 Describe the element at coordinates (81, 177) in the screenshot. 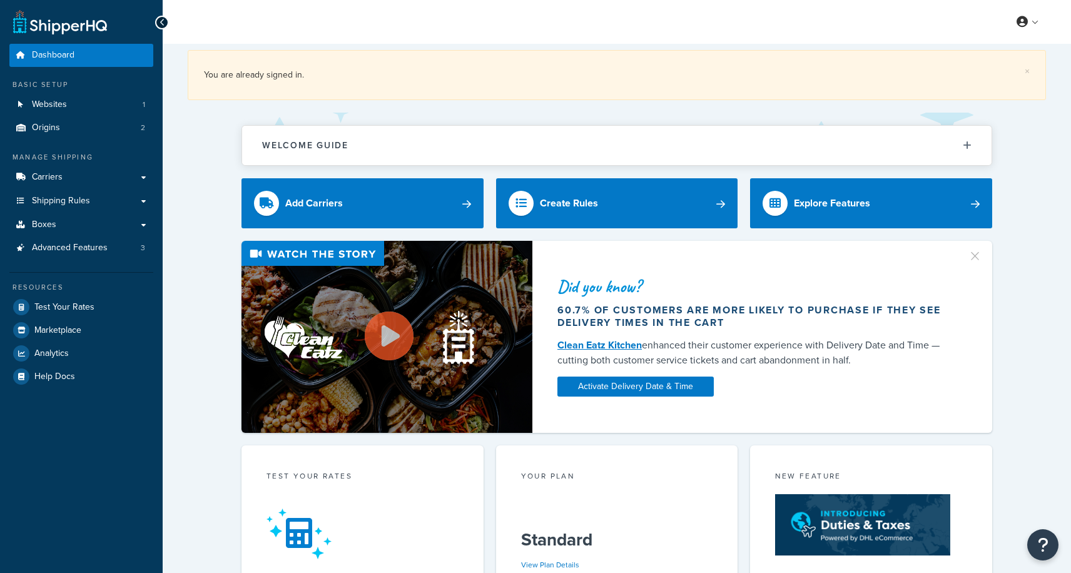

I see `li: Carriers` at that location.